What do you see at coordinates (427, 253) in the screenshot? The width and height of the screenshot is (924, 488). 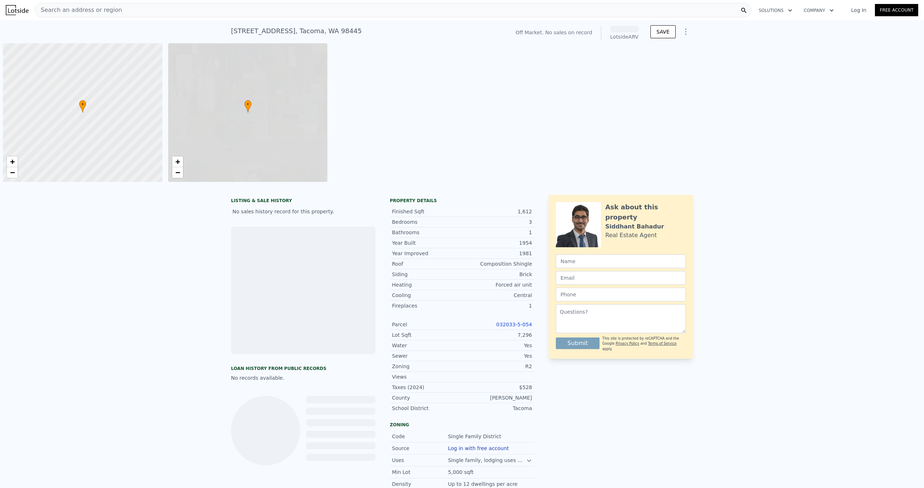 I see `div: Year Improved` at bounding box center [427, 253].